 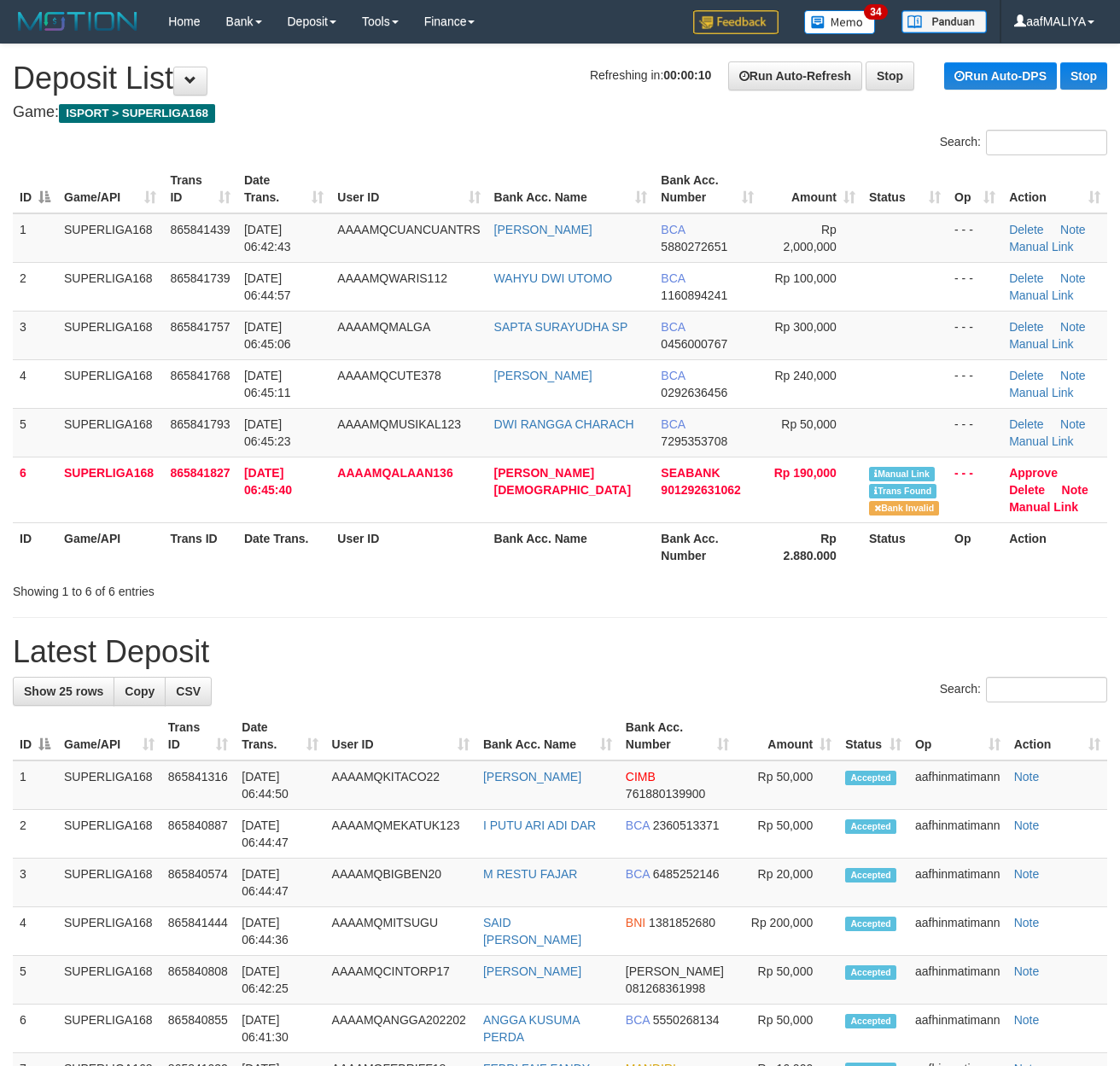 What do you see at coordinates (35, 1029) in the screenshot?
I see `td: 6` at bounding box center [35, 1029].